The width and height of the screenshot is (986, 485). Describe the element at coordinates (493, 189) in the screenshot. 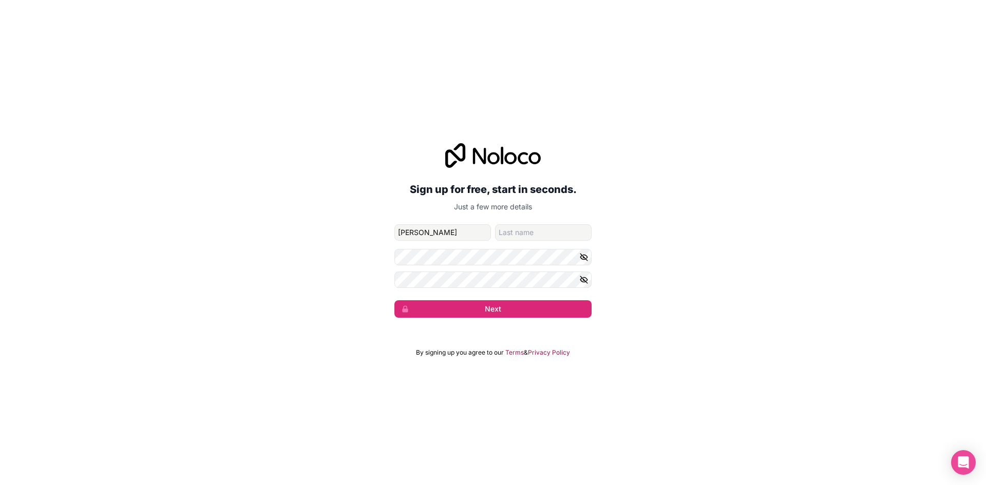

I see `h2: Sign up for free, start in seconds.` at that location.